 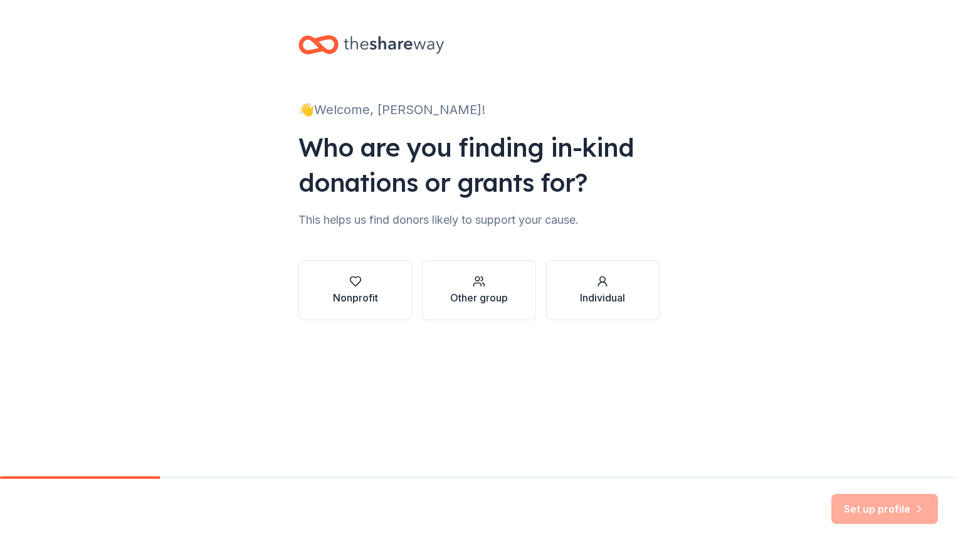 I want to click on button: Other group, so click(x=478, y=290).